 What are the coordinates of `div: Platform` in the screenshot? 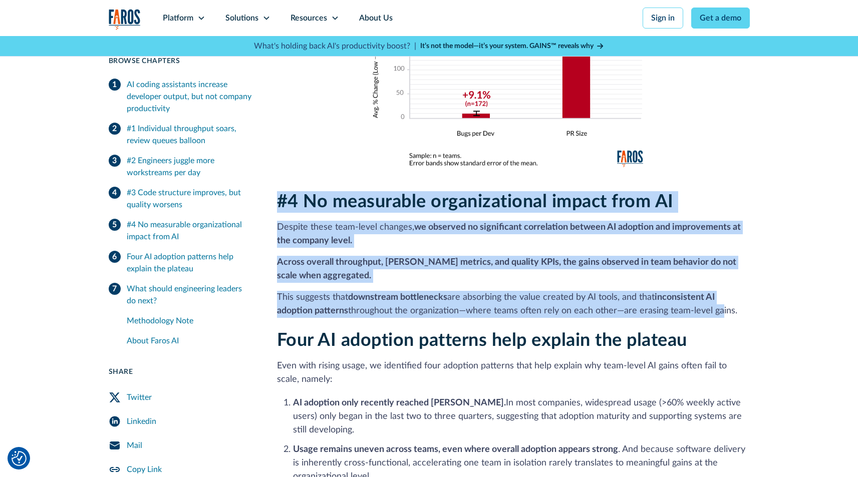 It's located at (178, 18).